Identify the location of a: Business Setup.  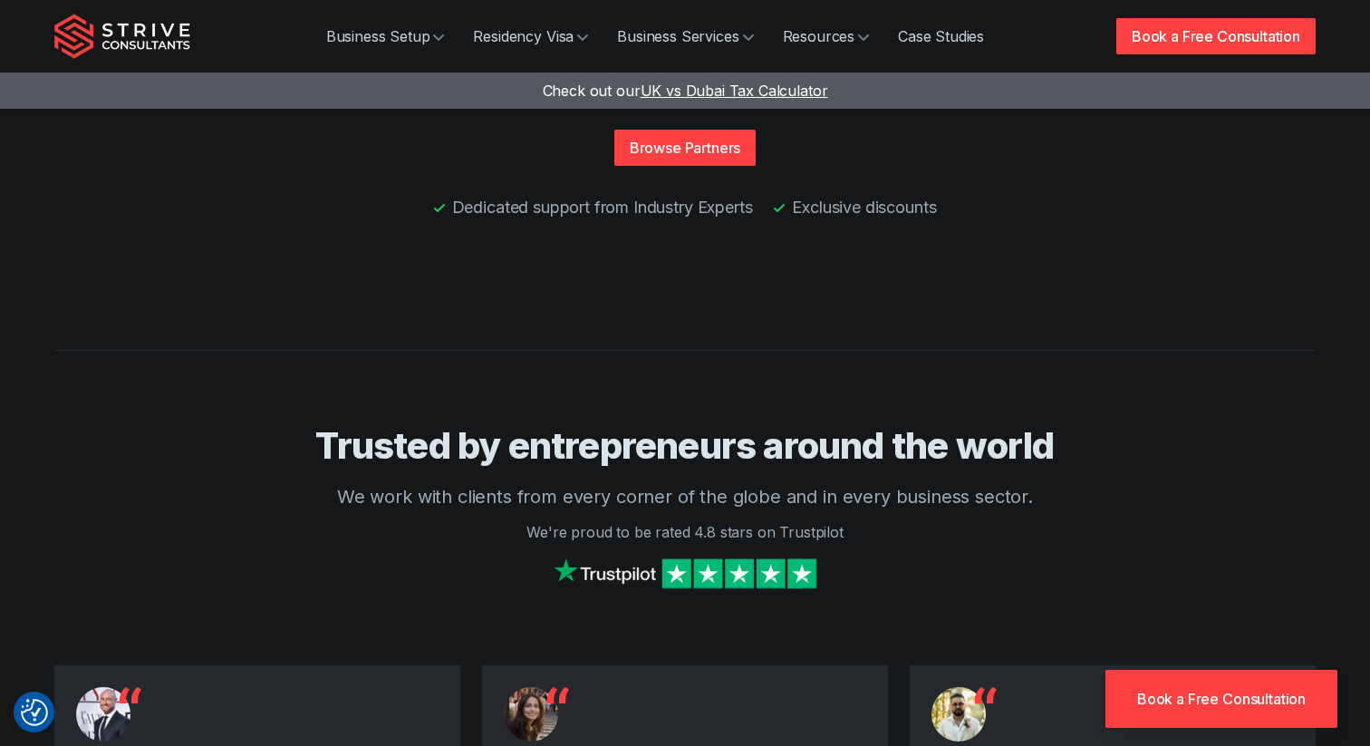
(385, 36).